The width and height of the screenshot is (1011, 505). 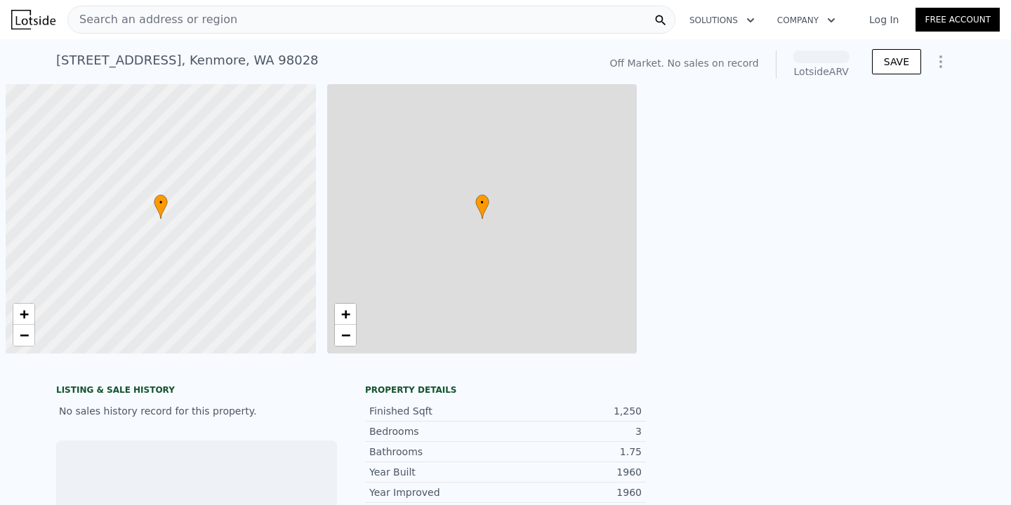 What do you see at coordinates (437, 472) in the screenshot?
I see `div: Year Built` at bounding box center [437, 472].